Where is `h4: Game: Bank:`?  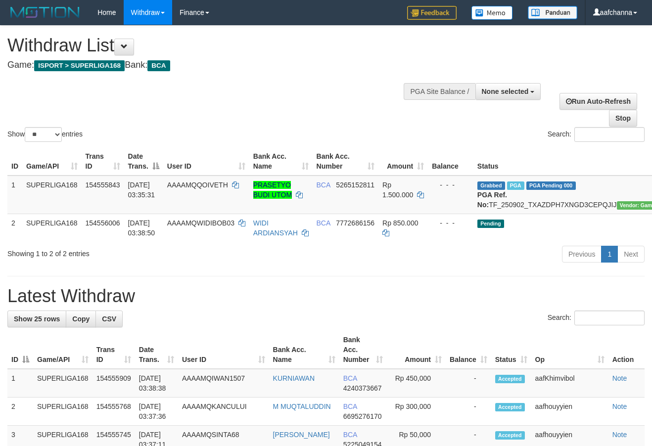
h4: Game: Bank: is located at coordinates (216, 65).